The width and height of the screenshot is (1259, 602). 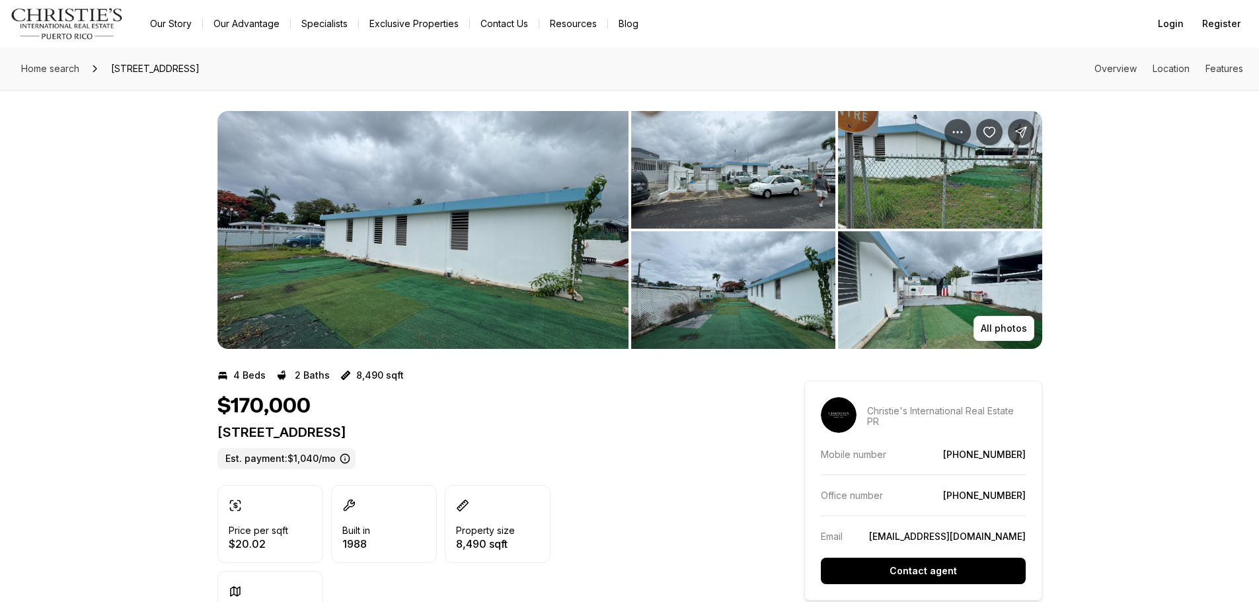 I want to click on button: Share Property: 3455 PASEO COSTA, so click(x=1021, y=132).